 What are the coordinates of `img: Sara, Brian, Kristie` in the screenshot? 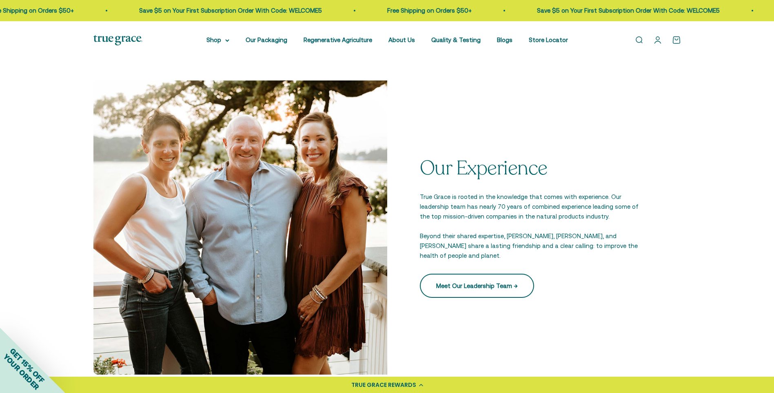 It's located at (240, 227).